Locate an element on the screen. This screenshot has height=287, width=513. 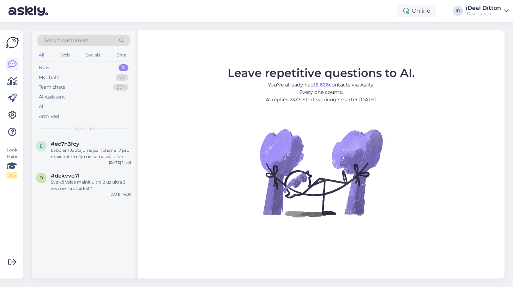
div: Online is located at coordinates (417, 11).